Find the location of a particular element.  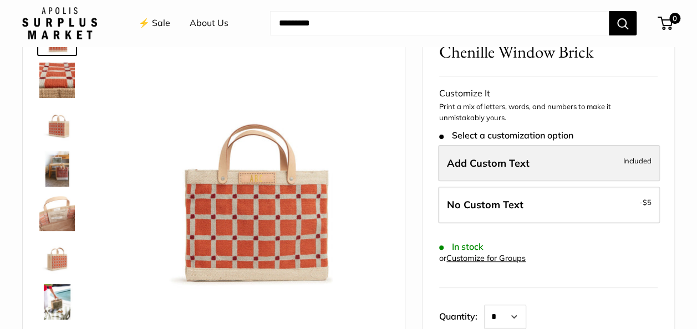

span: 0 is located at coordinates (675, 18).